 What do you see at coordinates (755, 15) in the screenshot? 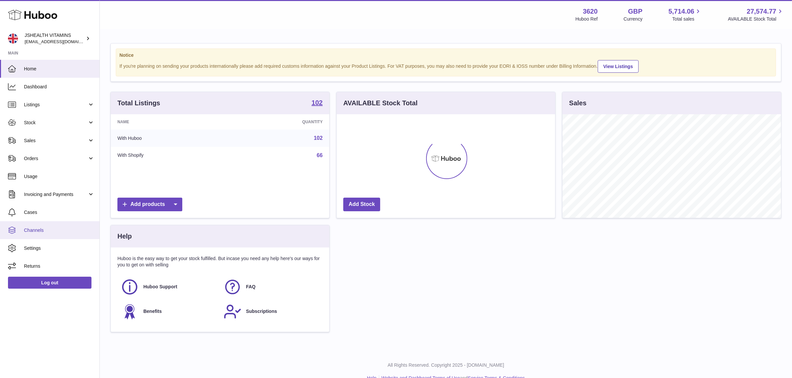
I see `a: 27,574.77 AVAILABLE Stock Total` at bounding box center [755, 15].